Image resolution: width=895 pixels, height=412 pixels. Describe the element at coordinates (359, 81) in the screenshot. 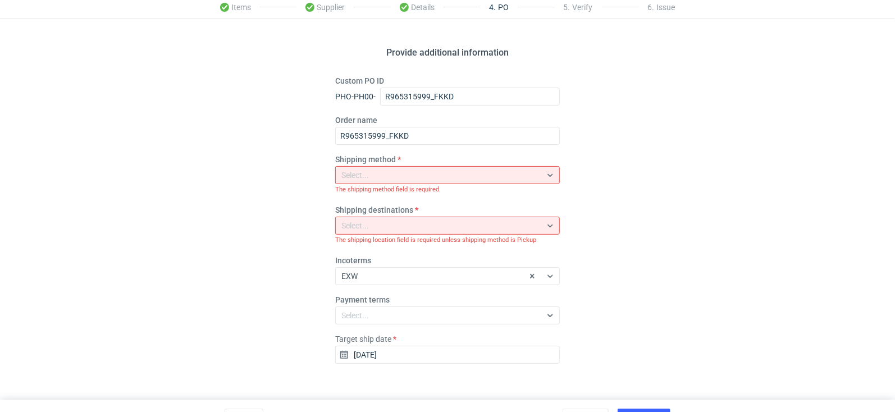

I see `label: Custom PO ID` at that location.